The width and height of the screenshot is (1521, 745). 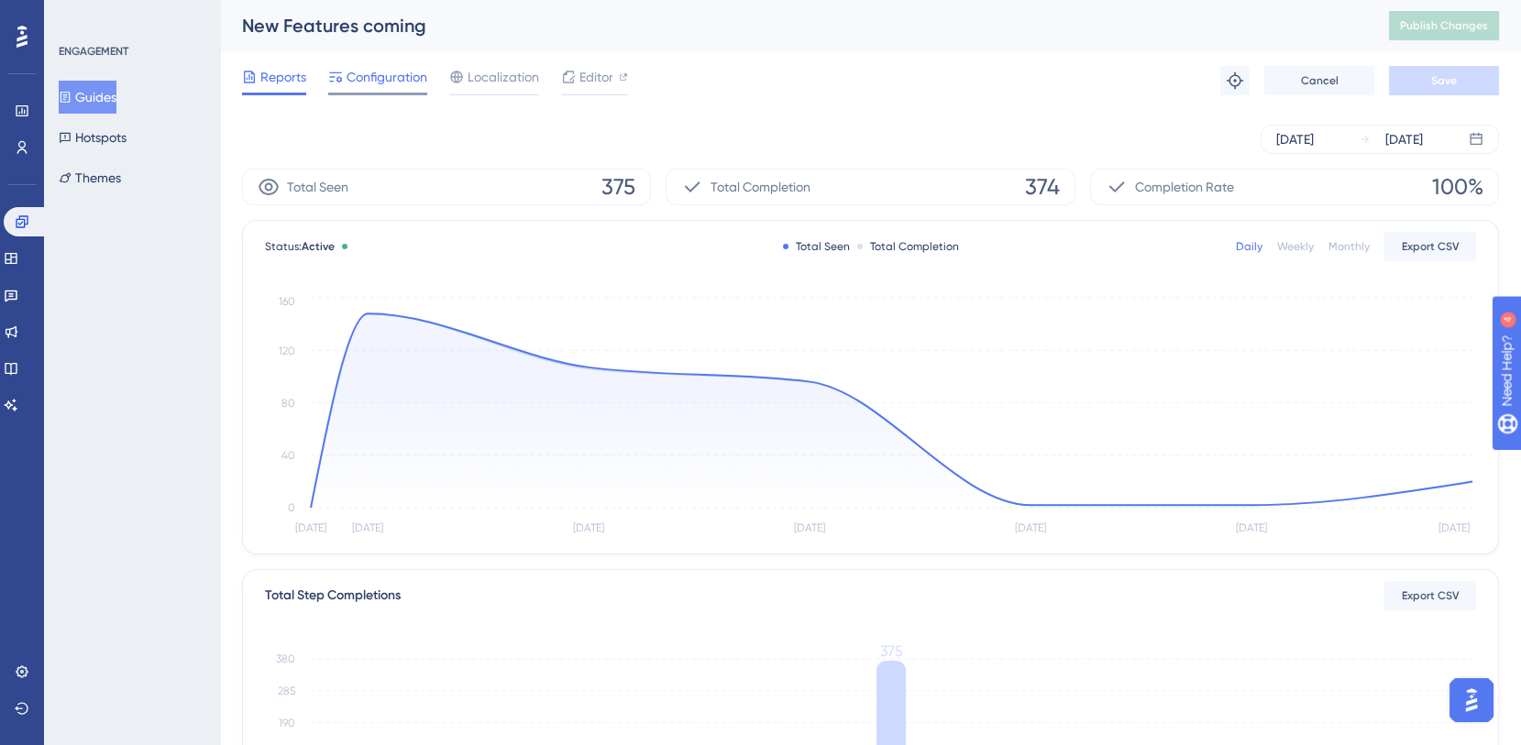 I want to click on tspan: 120, so click(x=287, y=351).